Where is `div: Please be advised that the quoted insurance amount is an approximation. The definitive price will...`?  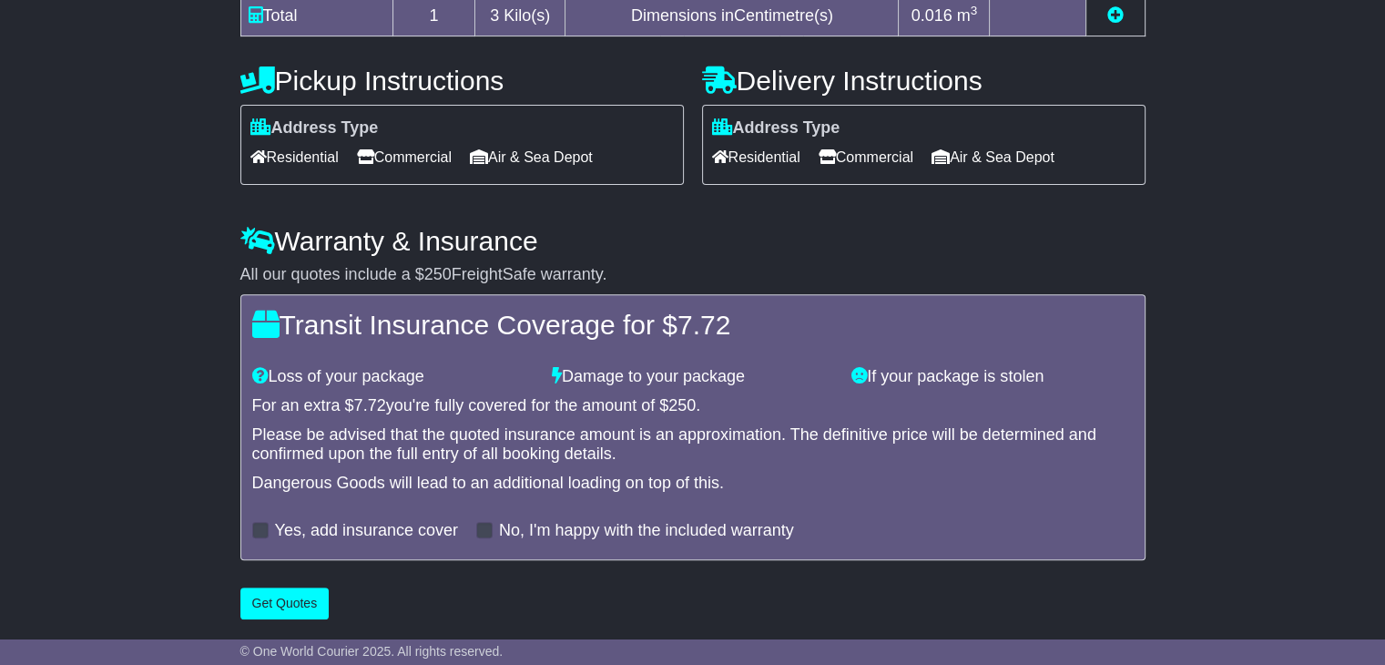 div: Please be advised that the quoted insurance amount is an approximation. The definitive price will... is located at coordinates (693, 444).